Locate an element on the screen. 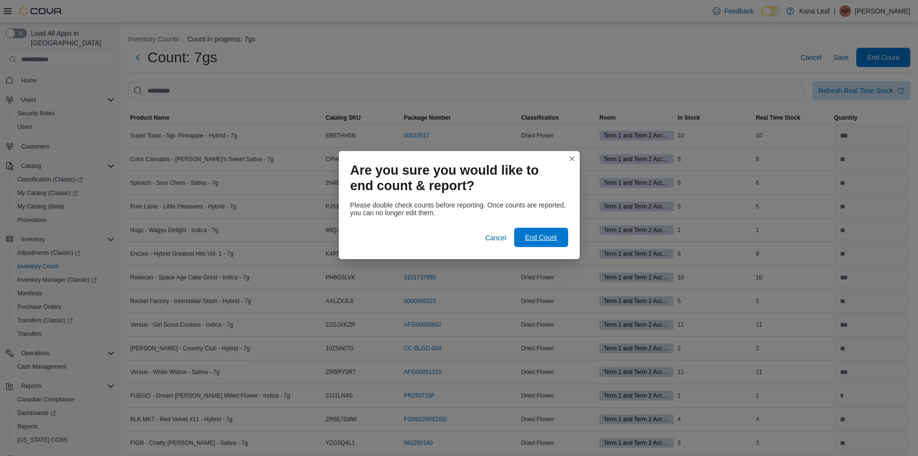  span: End Count is located at coordinates (541, 237).